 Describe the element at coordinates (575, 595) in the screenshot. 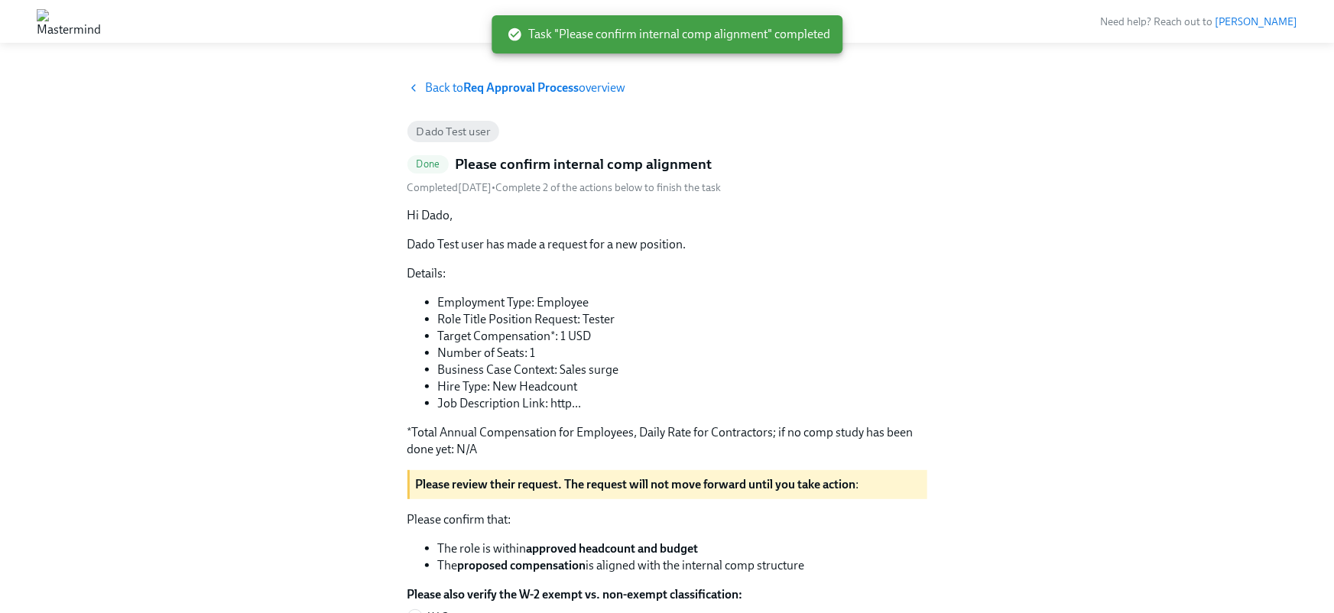

I see `label: Please also verify the W-2 exempt vs. non-exempt classification:` at that location.